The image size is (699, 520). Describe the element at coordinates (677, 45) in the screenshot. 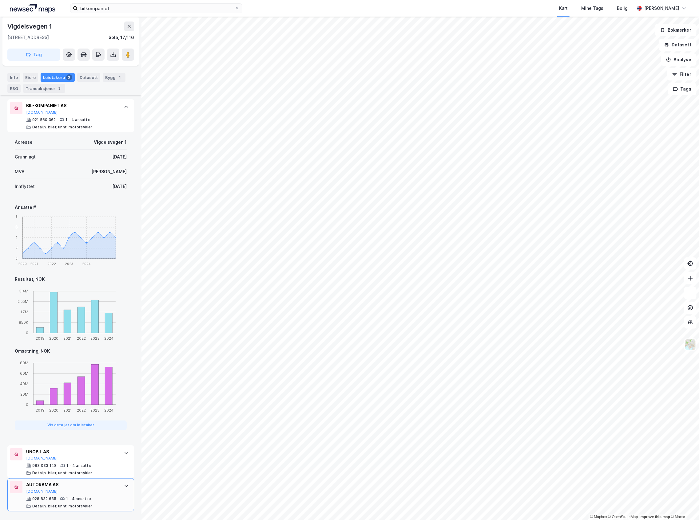

I see `button: Datasett` at that location.